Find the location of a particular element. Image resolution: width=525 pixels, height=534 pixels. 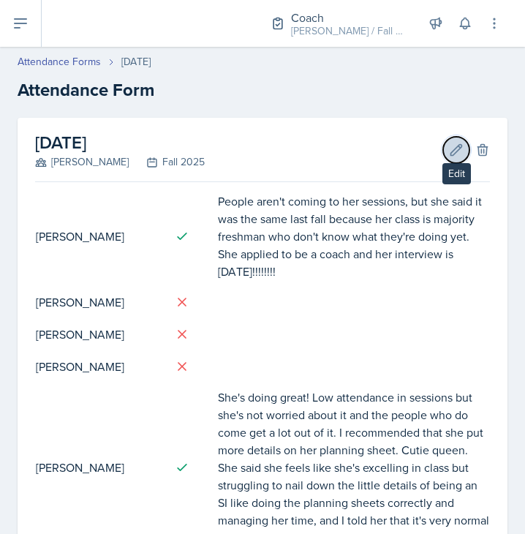

td: People aren't coming to her sessions, but she said it was the same last fall because her class is... is located at coordinates (353, 236).